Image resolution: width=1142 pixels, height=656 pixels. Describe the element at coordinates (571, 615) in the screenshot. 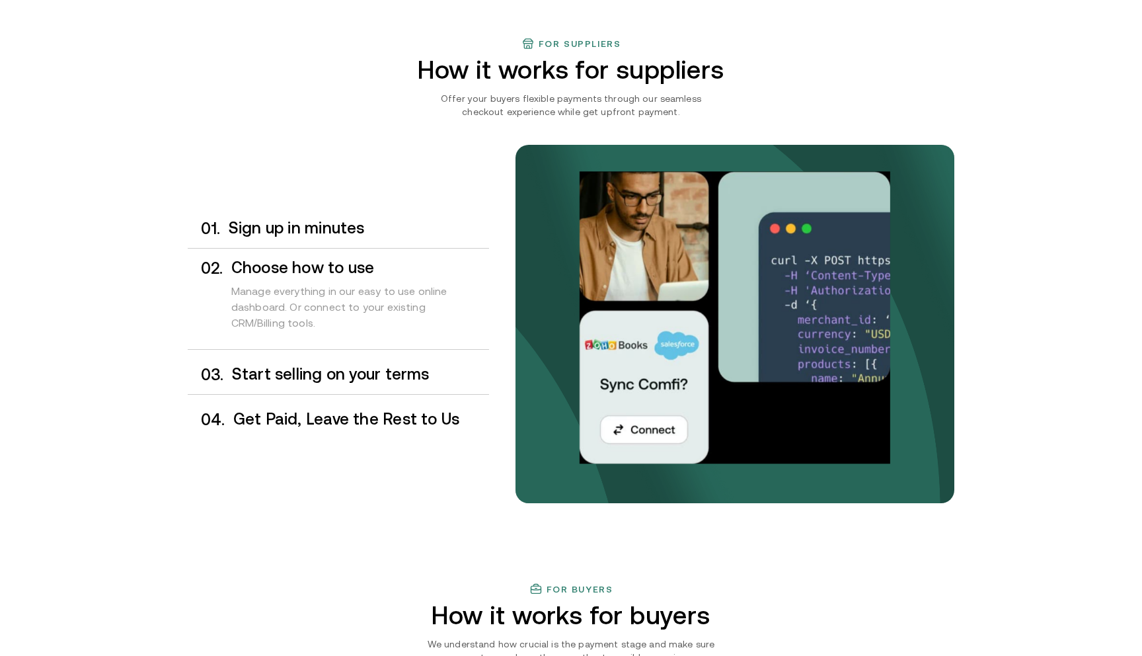

I see `h2: How it works for buyers` at that location.